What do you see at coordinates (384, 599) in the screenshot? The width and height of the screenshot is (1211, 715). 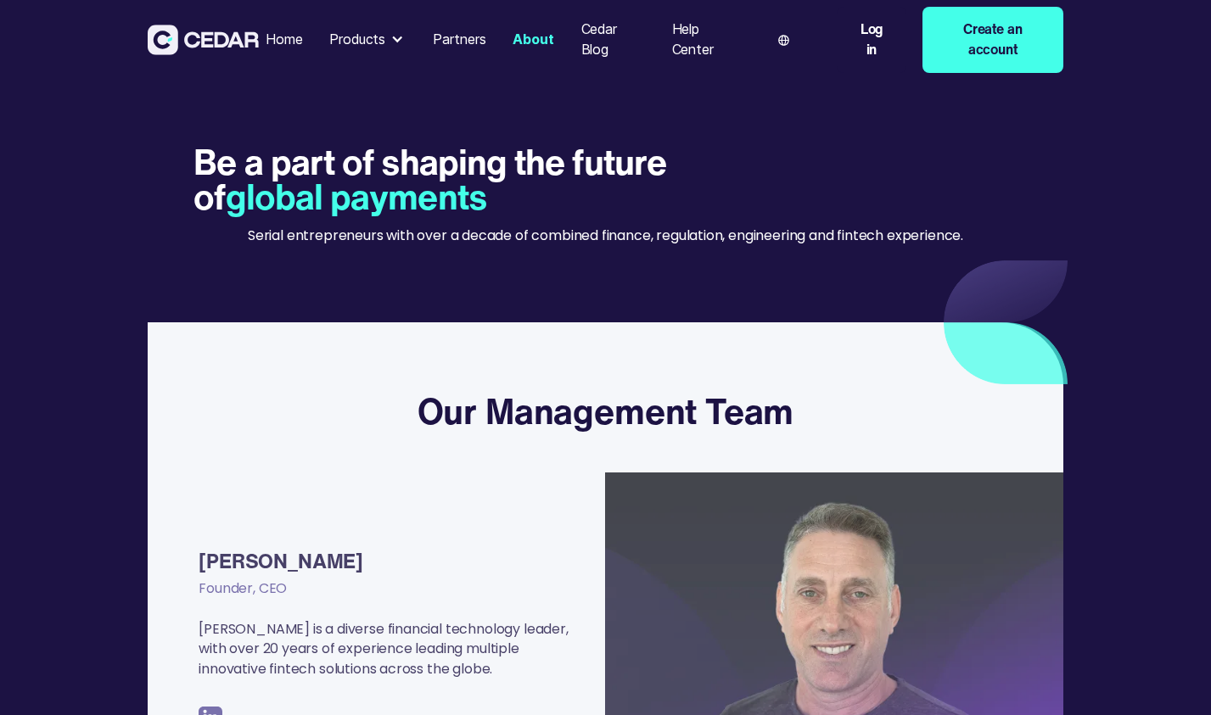 I see `div: Founder, CEO` at bounding box center [384, 599].